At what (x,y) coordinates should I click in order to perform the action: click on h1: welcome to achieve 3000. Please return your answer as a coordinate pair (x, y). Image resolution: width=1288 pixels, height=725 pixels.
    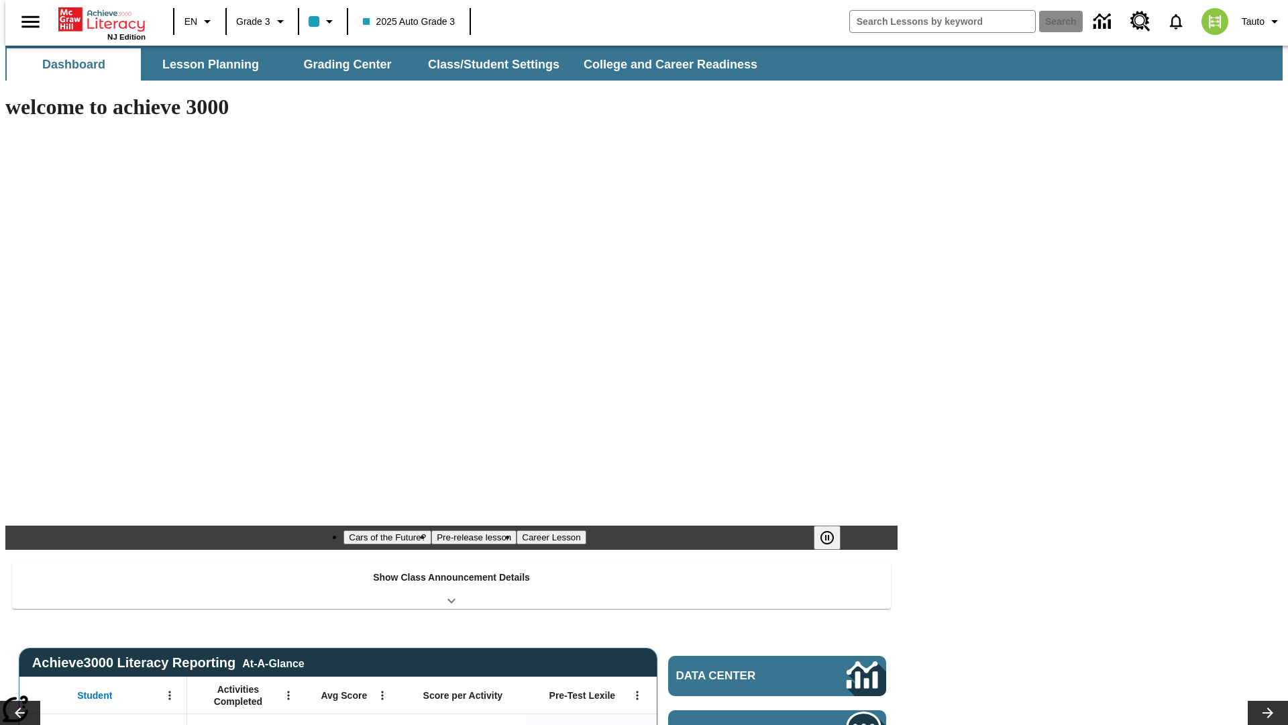
    Looking at the image, I should click on (452, 107).